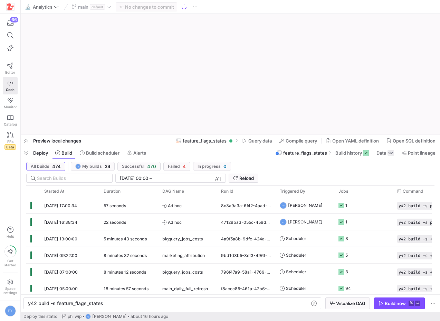 This screenshot has height=321, width=440. What do you see at coordinates (10, 7) in the screenshot?
I see `img: https://storage.googleapis.com/y42-prod-data-exchange/images/h4OkG5kwhGXbZ2sFpobXAPbjBGJTZTGe3yEd...` at bounding box center [10, 7].